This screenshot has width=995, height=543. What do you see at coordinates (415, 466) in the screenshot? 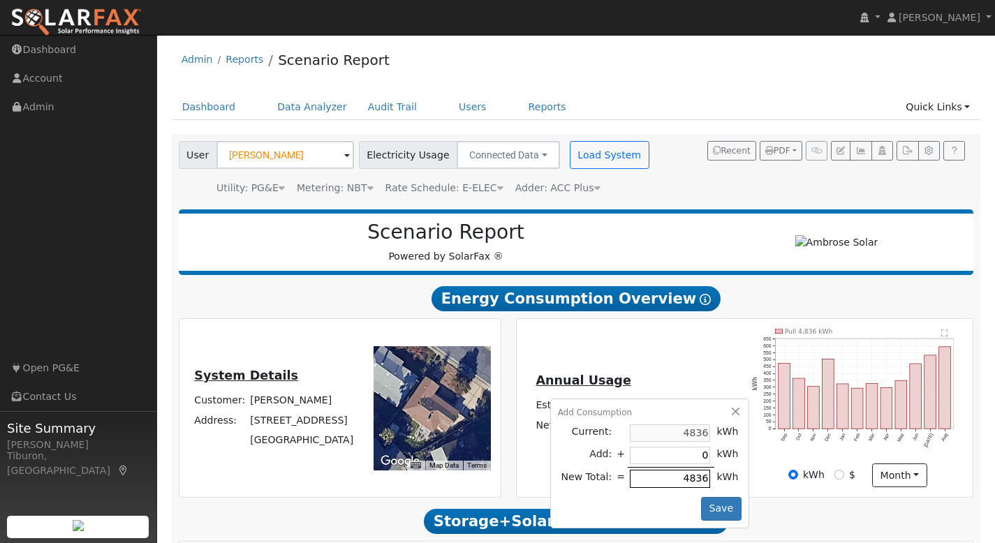
I see `button: Keyboard shortcuts` at bounding box center [415, 466].